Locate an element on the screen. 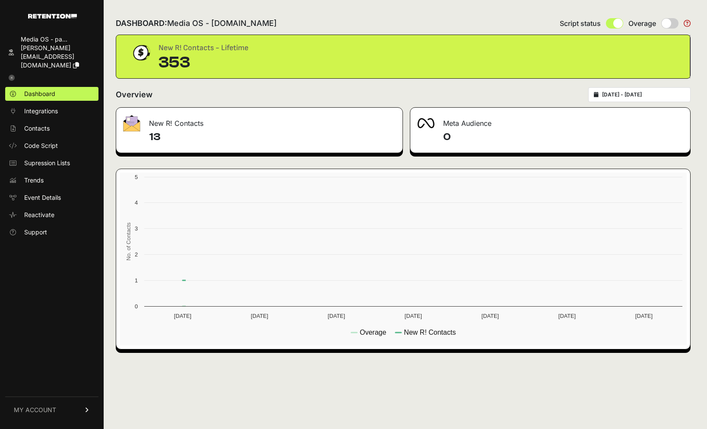 The image size is (707, 429). text: 4 is located at coordinates (136, 202).